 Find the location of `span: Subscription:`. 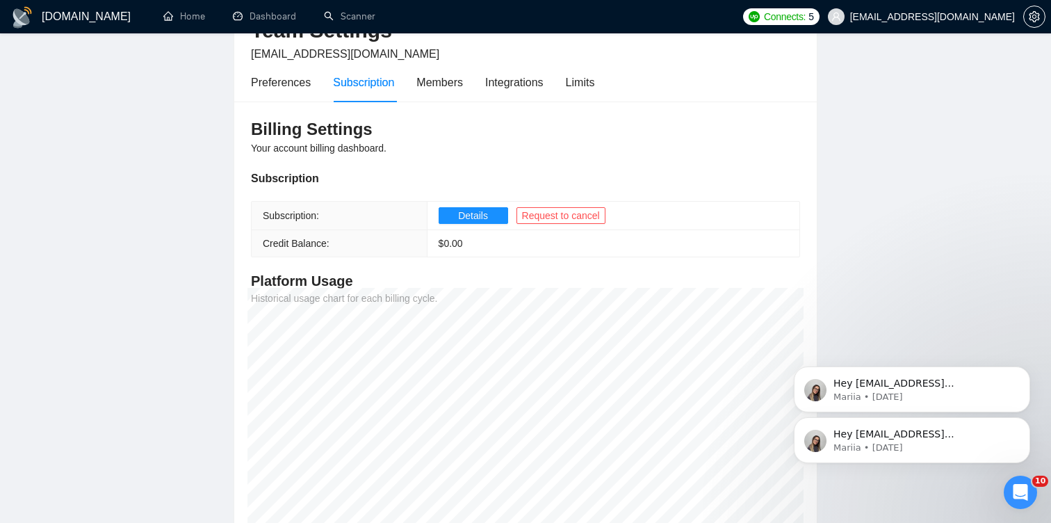

span: Subscription: is located at coordinates (291, 216).